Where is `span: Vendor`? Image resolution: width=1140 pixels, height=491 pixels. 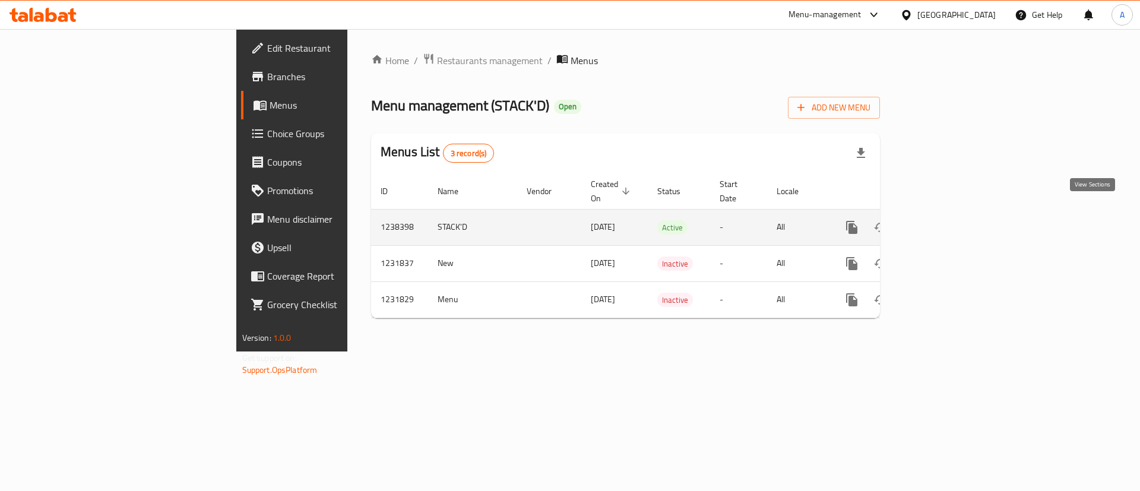 span: Vendor is located at coordinates (547, 191).